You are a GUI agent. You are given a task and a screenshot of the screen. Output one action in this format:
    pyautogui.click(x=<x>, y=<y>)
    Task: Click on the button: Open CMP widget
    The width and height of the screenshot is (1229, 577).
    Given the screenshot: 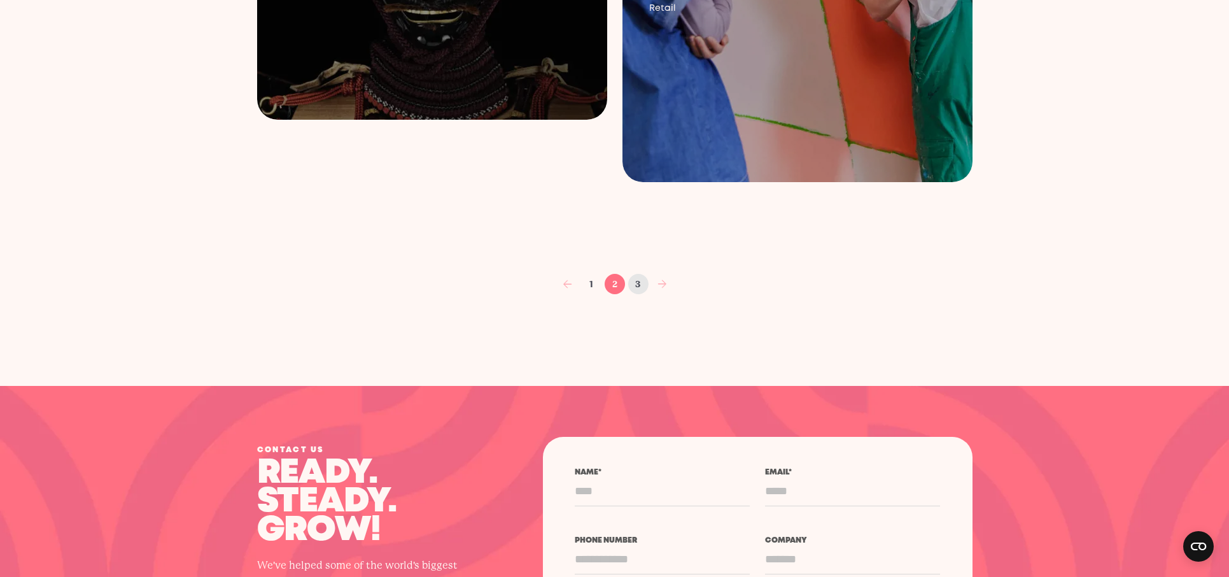 What is the action you would take?
    pyautogui.click(x=1199, y=546)
    